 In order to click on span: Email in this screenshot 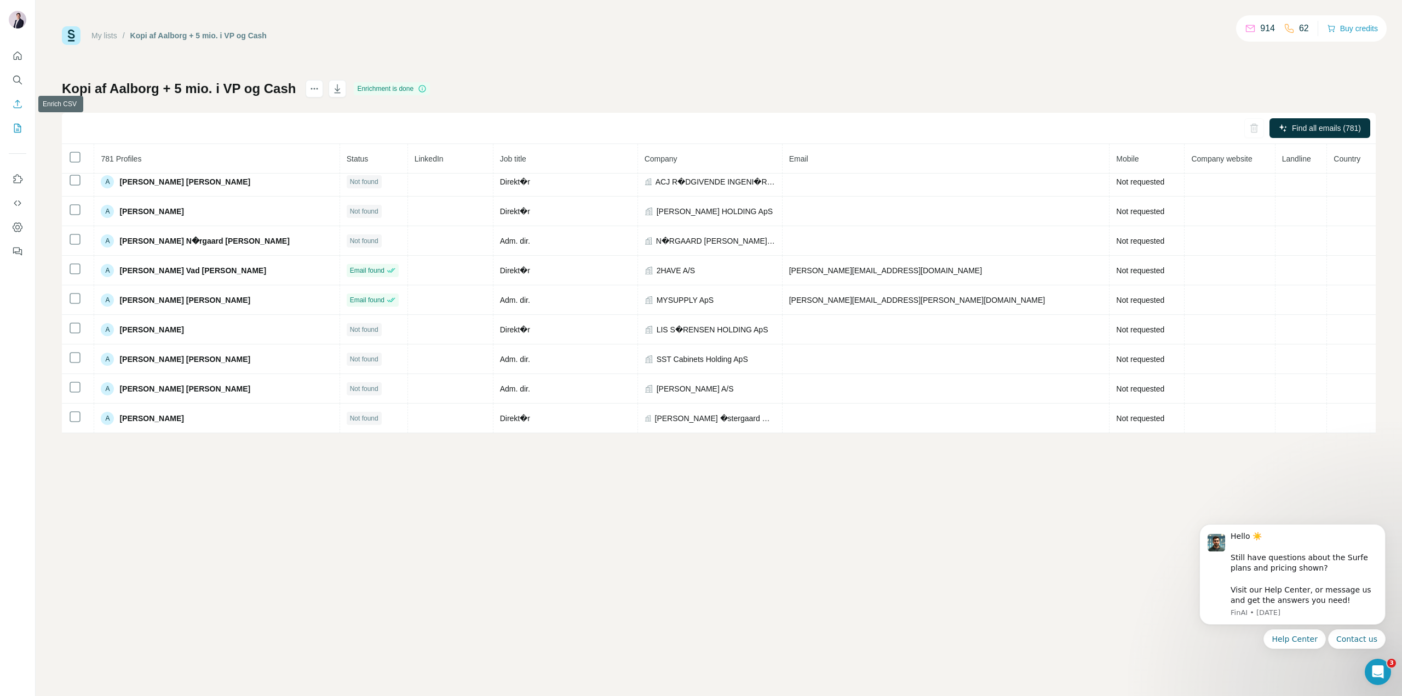, I will do `click(799, 159)`.